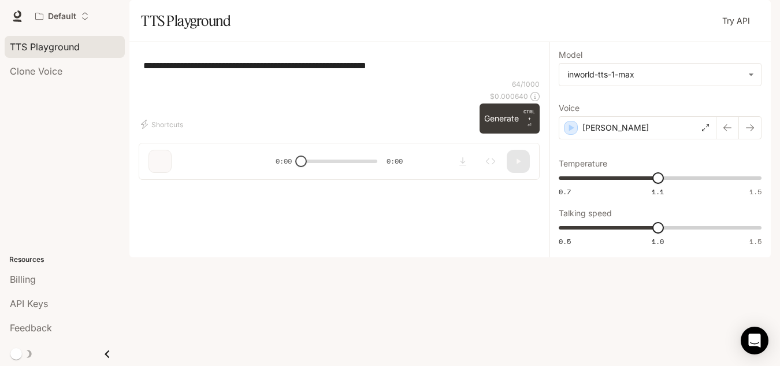 Image resolution: width=780 pixels, height=366 pixels. Describe the element at coordinates (736, 21) in the screenshot. I see `a: Try API` at that location.